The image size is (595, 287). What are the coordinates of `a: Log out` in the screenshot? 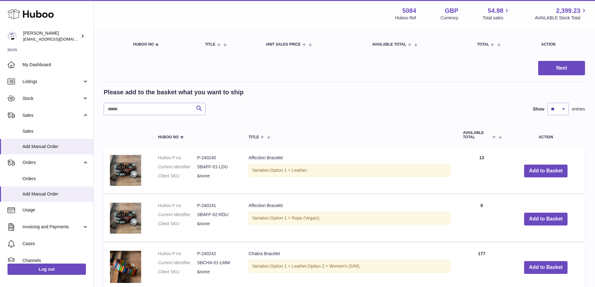 It's located at (47, 269).